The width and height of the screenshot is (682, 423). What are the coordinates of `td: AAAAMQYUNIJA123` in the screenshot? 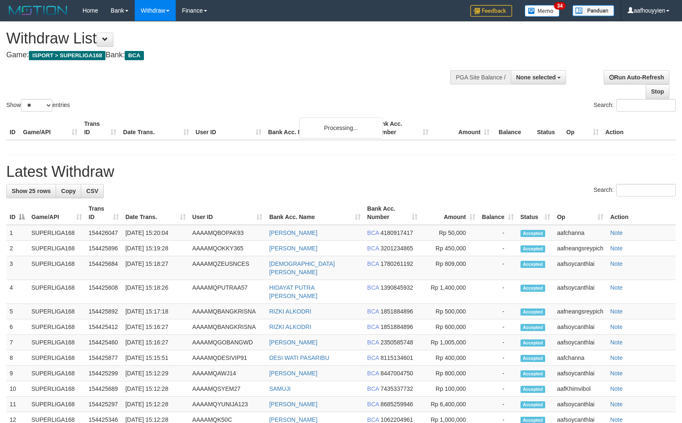 It's located at (228, 404).